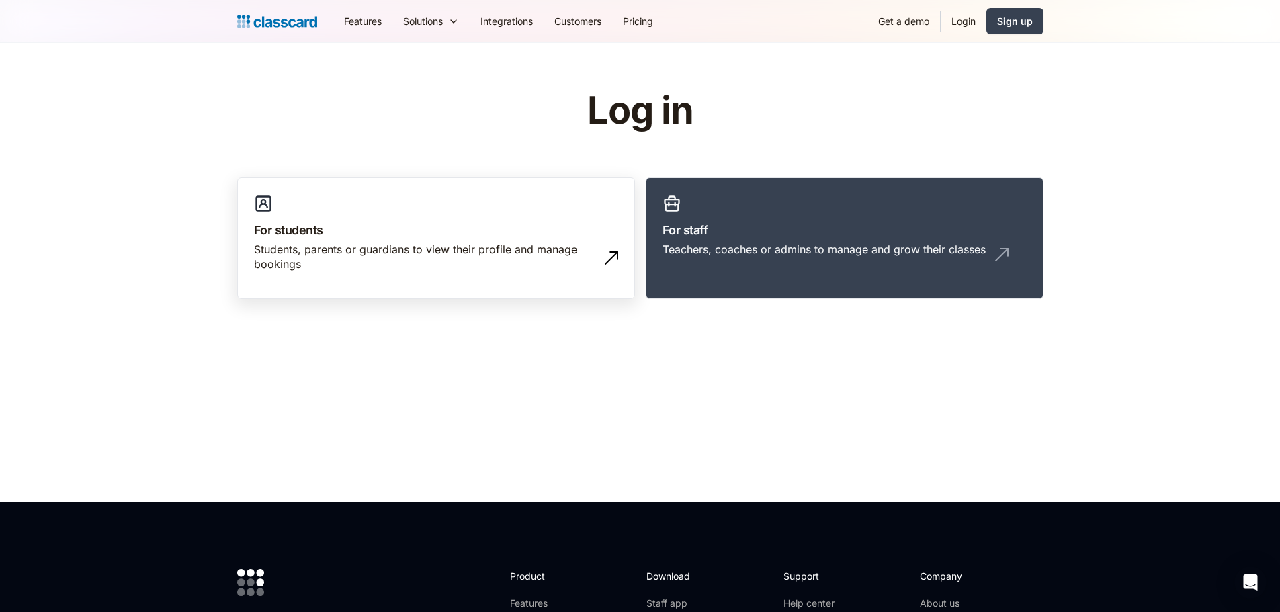 The image size is (1280, 612). Describe the element at coordinates (1015, 21) in the screenshot. I see `div: Sign up` at that location.